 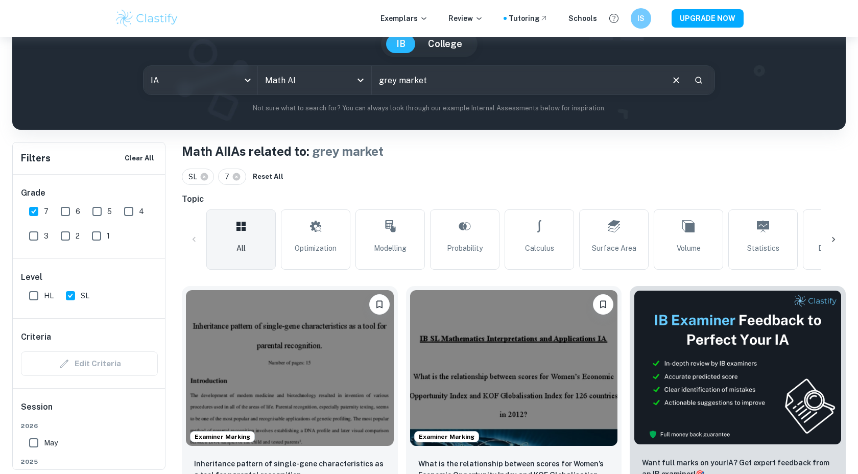 What do you see at coordinates (445, 44) in the screenshot?
I see `button: College` at bounding box center [445, 44].